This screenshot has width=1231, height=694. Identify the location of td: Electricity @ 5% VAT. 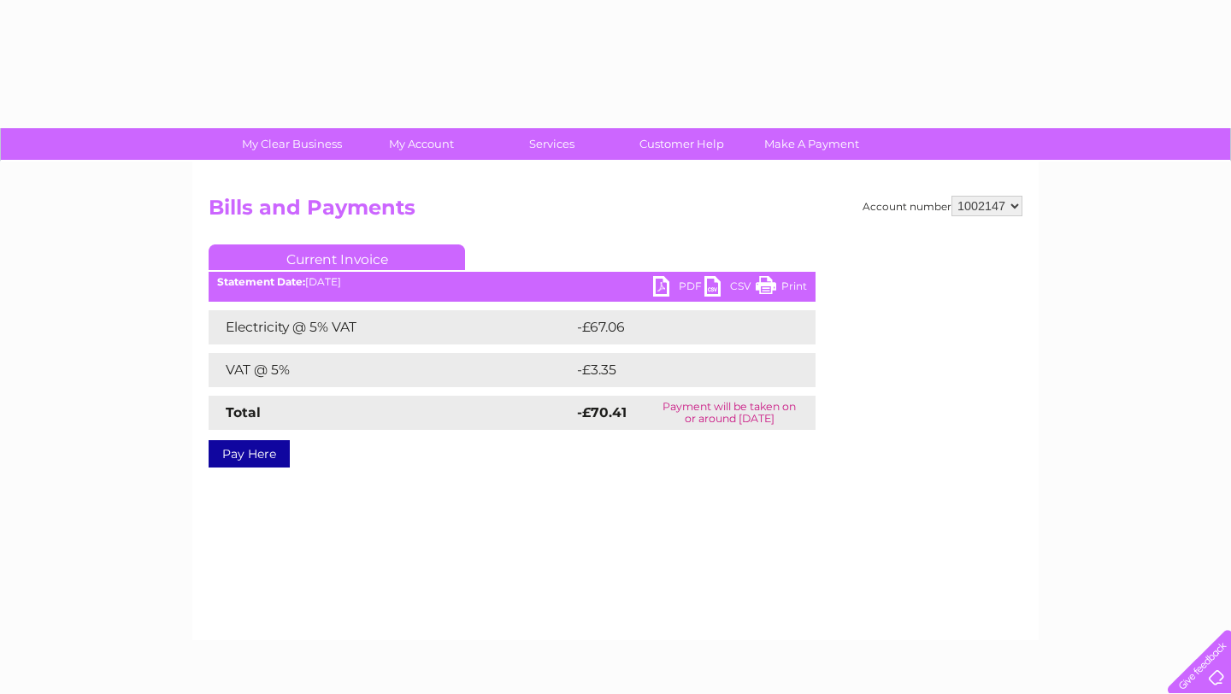
(391, 327).